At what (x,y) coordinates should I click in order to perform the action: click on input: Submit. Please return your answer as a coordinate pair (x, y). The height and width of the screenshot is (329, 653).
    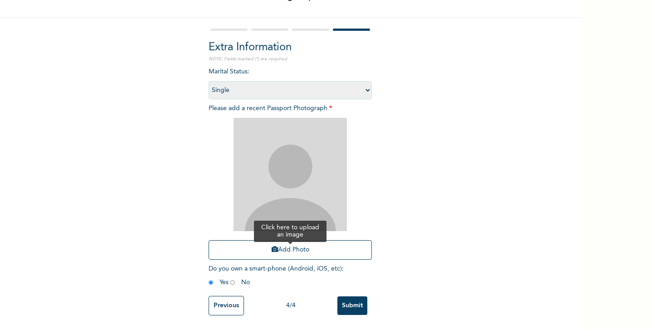
    Looking at the image, I should click on (352, 305).